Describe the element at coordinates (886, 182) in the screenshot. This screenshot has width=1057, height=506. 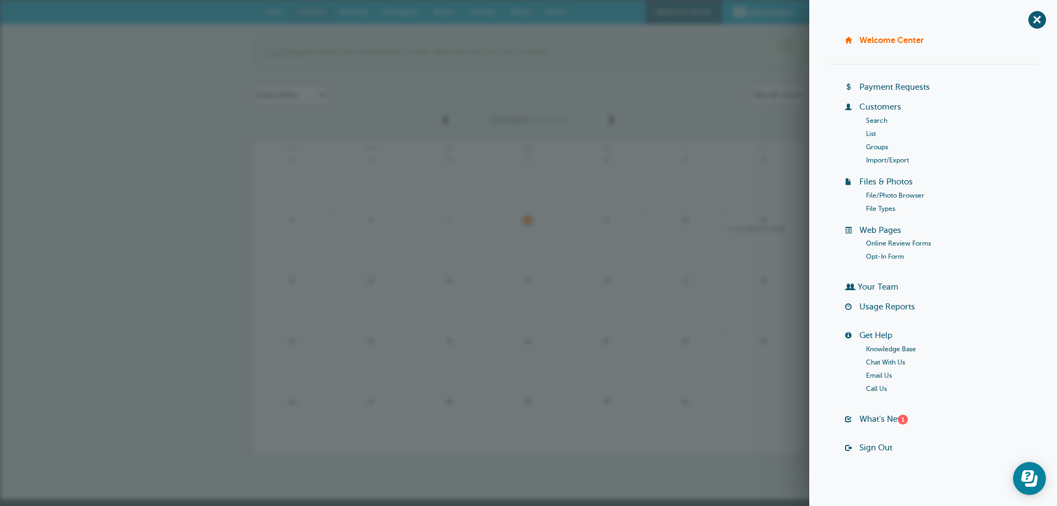
I see `a: Files & Photos` at that location.